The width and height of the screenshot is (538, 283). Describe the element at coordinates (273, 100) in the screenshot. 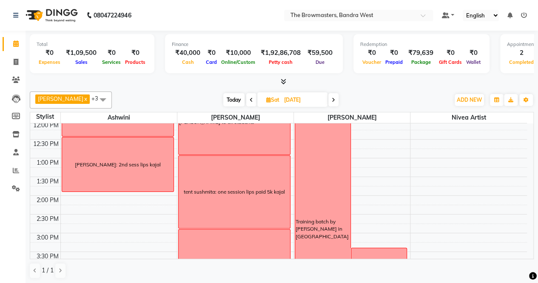

I see `span: Sat` at that location.